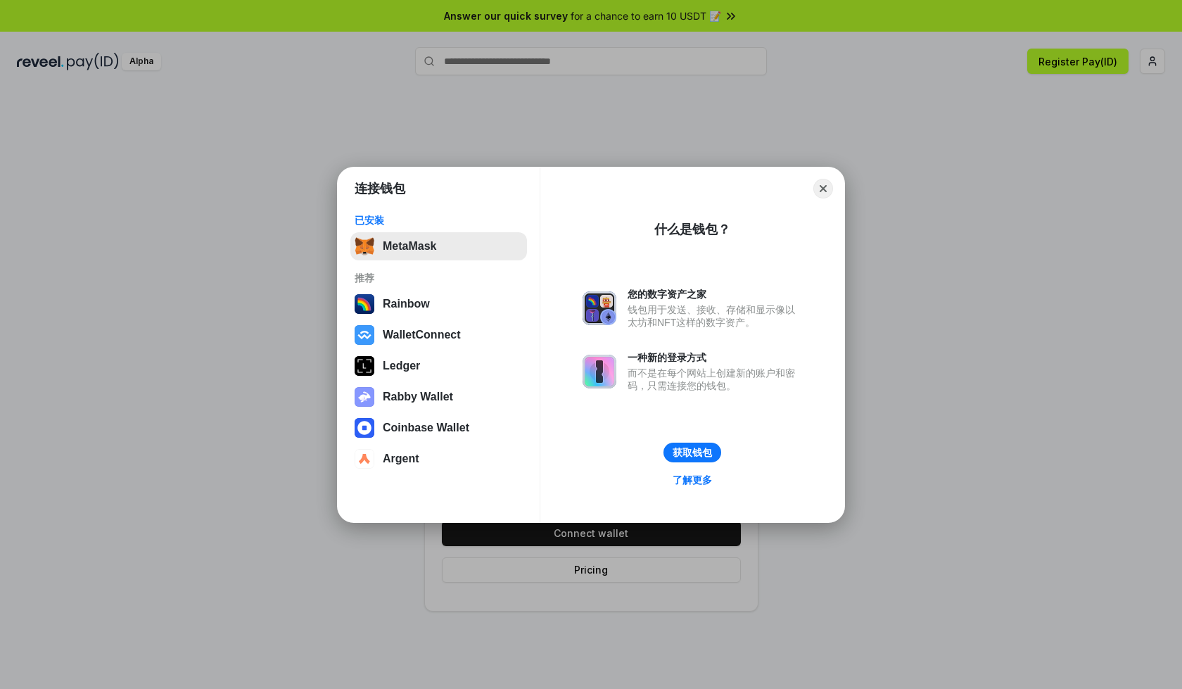  Describe the element at coordinates (418, 397) in the screenshot. I see `div: Rabby Wallet` at that location.